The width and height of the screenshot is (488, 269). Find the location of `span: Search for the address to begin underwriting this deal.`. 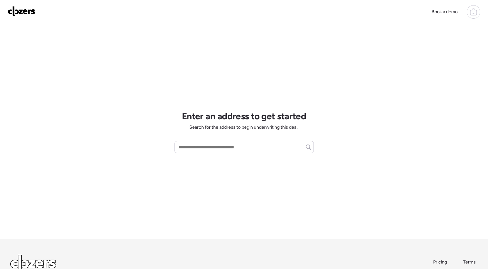

span: Search for the address to begin underwriting this deal. is located at coordinates (244, 127).